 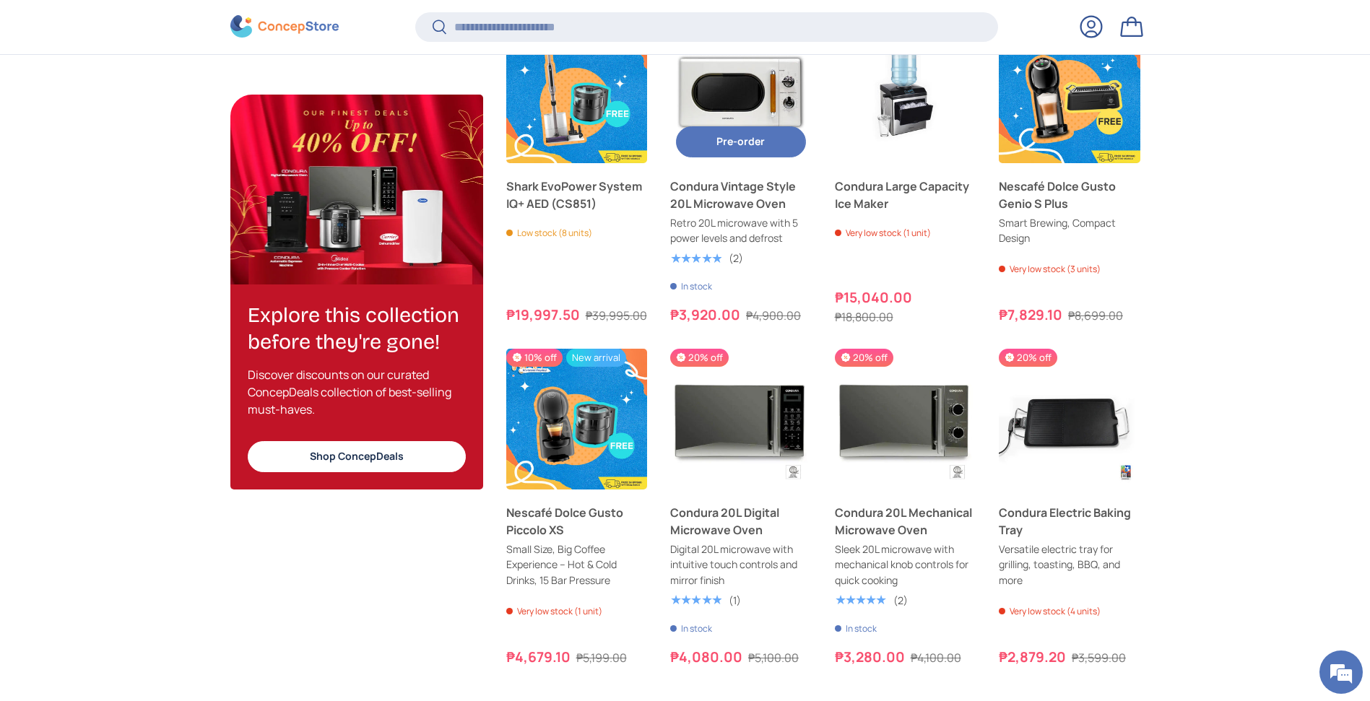 What do you see at coordinates (741, 142) in the screenshot?
I see `button: Pre-order` at bounding box center [741, 142].